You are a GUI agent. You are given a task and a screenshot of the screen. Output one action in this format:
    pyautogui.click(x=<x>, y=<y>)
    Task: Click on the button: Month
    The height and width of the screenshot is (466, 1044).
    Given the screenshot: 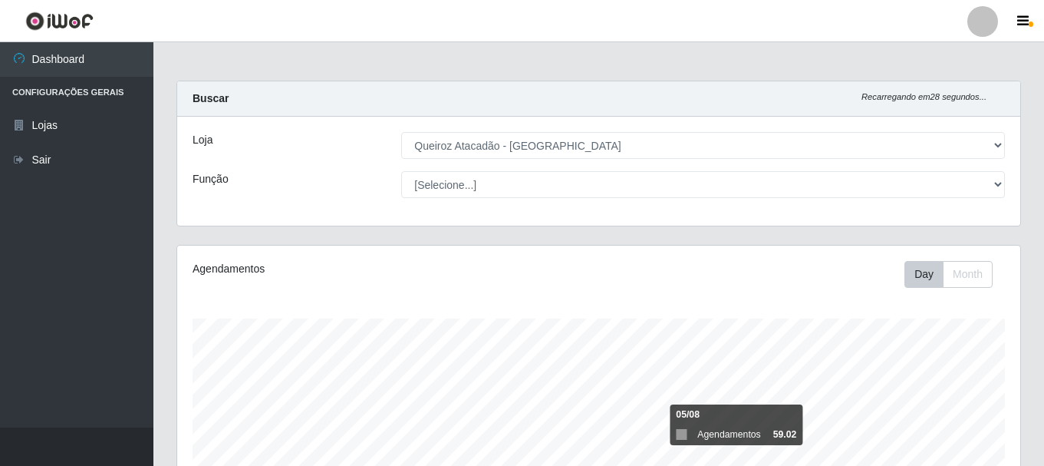 What is the action you would take?
    pyautogui.click(x=967, y=274)
    